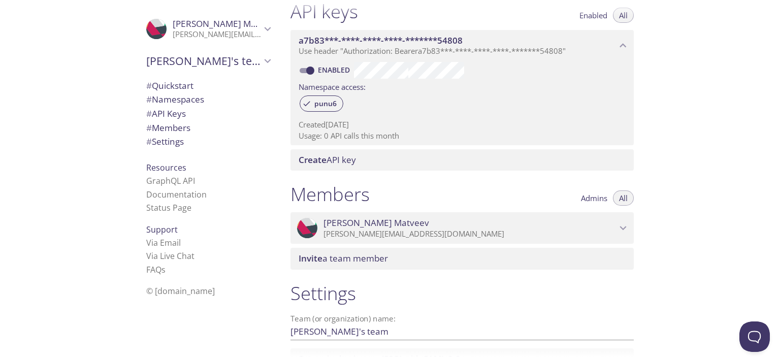 The height and width of the screenshot is (357, 780). Describe the element at coordinates (168, 127) in the screenshot. I see `span: Members` at that location.